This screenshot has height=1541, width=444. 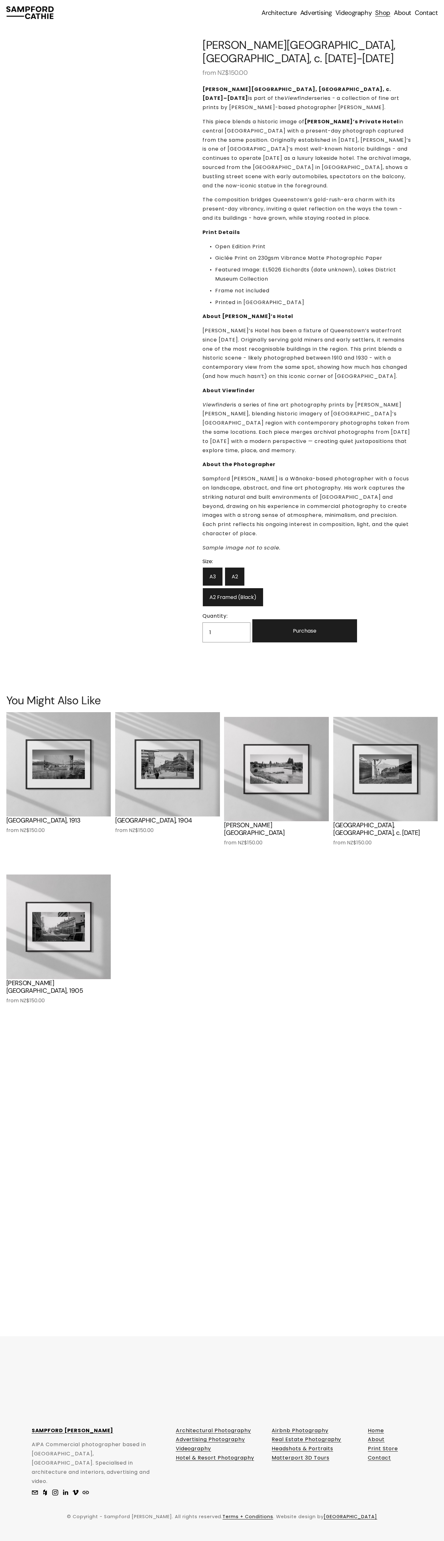 I want to click on a: Airbnb Photography, so click(x=300, y=1431).